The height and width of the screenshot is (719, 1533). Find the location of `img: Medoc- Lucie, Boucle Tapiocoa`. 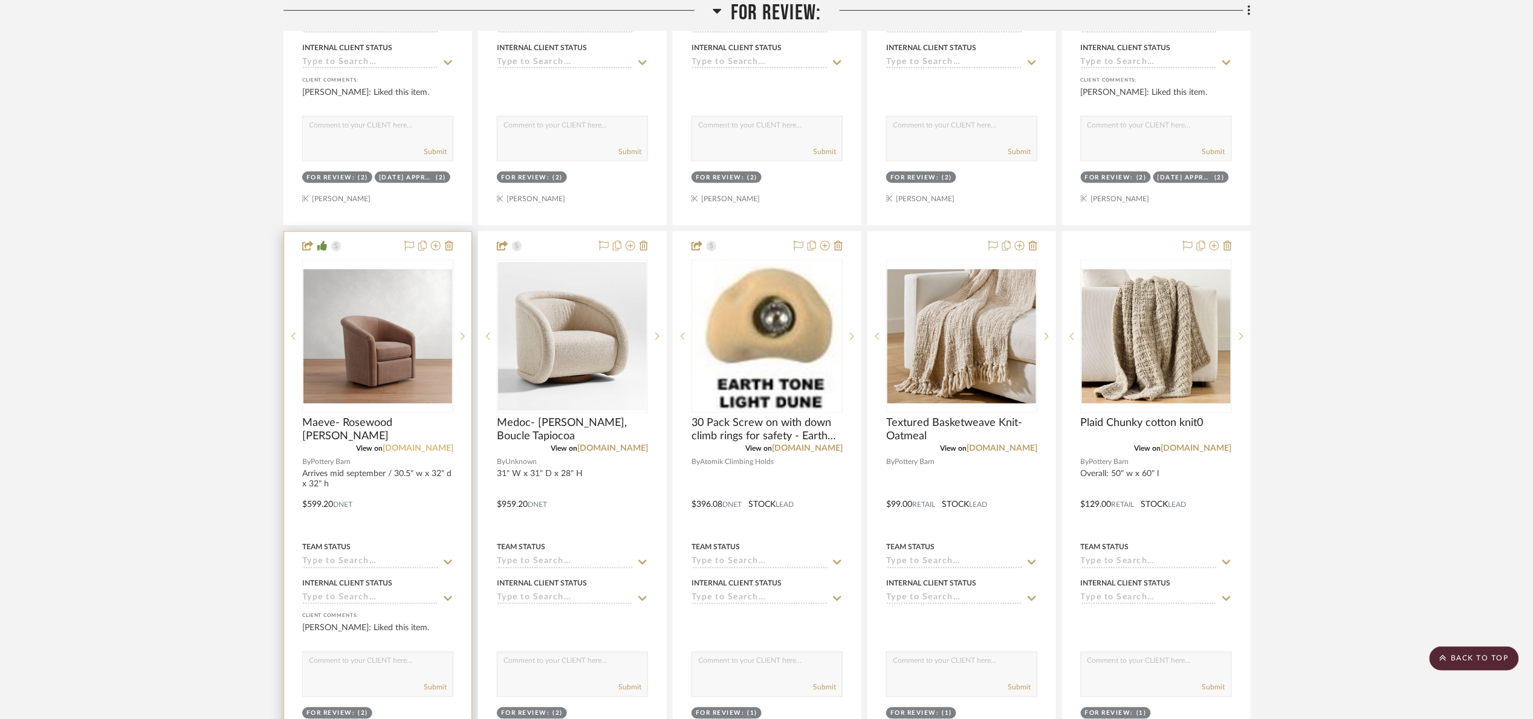

img: Medoc- Lucie, Boucle Tapiocoa is located at coordinates (572, 337).